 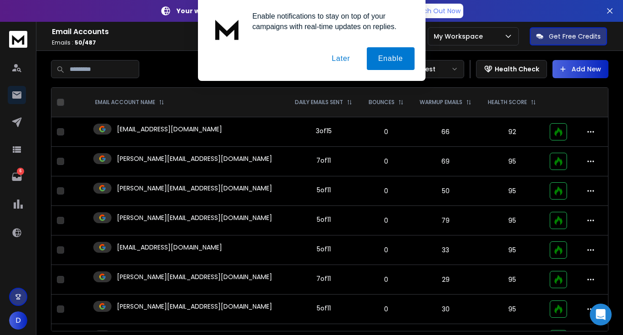 What do you see at coordinates (323, 131) in the screenshot?
I see `div: 3 of 15` at bounding box center [323, 131].